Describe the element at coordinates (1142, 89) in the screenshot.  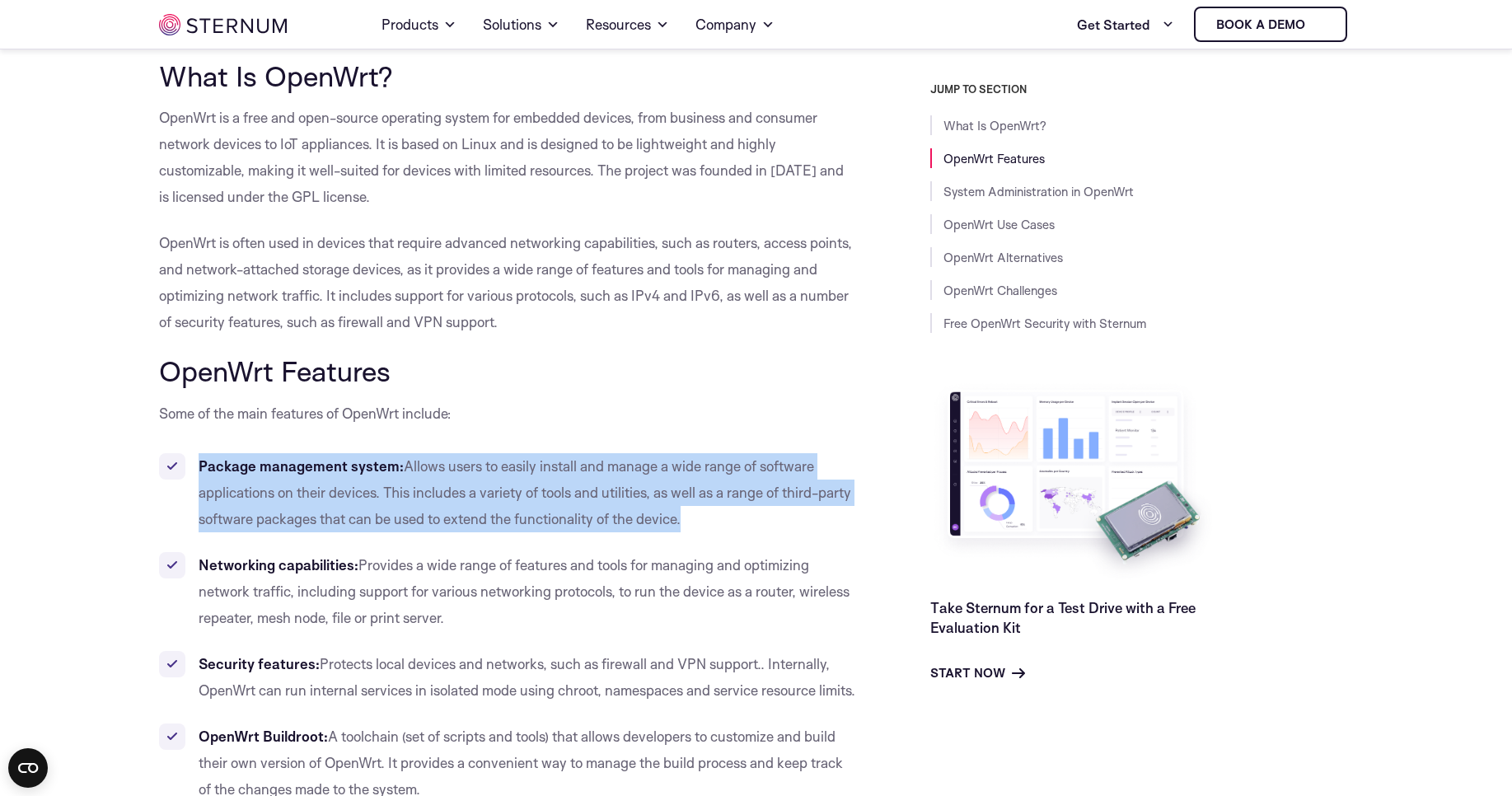
I see `h3: JUMP TO SECTION` at that location.